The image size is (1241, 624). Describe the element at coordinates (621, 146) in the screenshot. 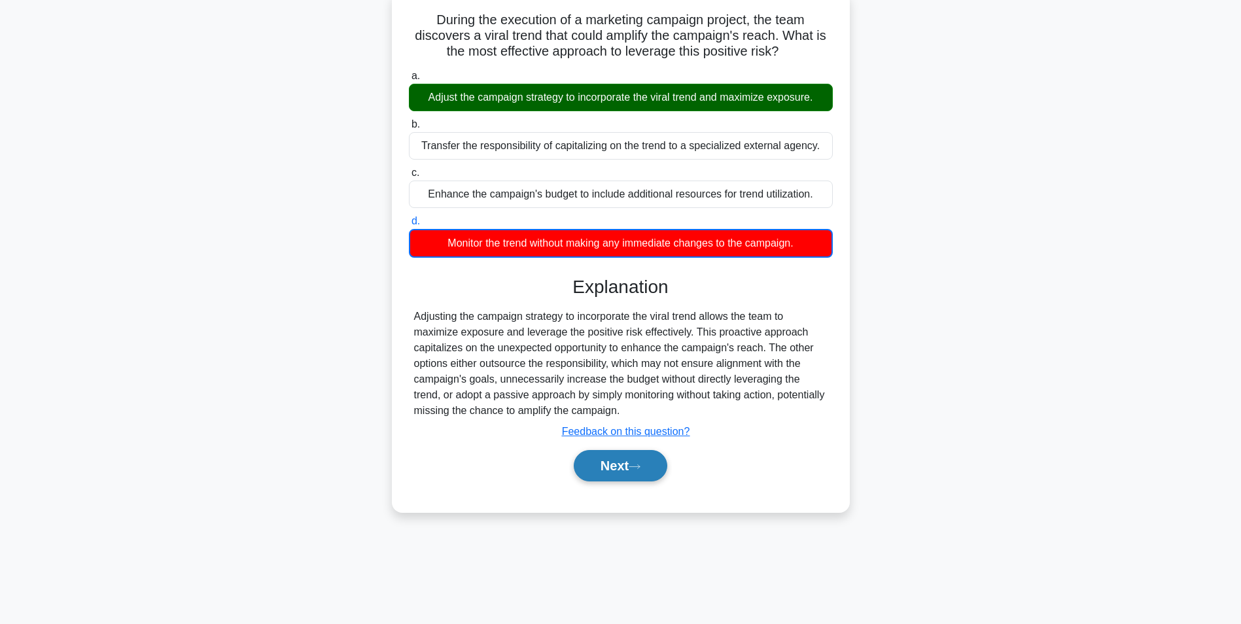

I see `div: Transfer the responsibility of capitalizing on the trend to a specialized external agency.` at that location.